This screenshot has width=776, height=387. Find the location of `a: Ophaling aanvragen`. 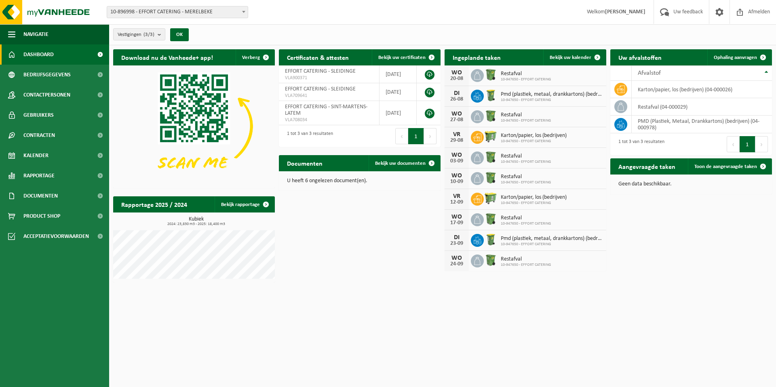

a: Ophaling aanvragen is located at coordinates (740, 57).